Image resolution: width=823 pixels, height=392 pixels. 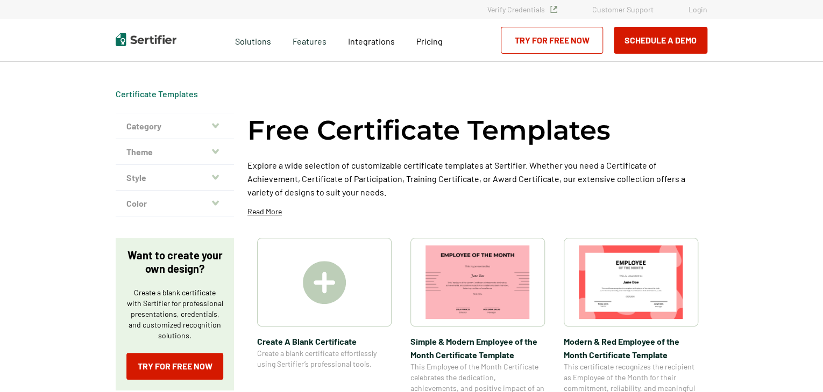 What do you see at coordinates (324, 283) in the screenshot?
I see `img: Create A Blank Certificate` at bounding box center [324, 283].